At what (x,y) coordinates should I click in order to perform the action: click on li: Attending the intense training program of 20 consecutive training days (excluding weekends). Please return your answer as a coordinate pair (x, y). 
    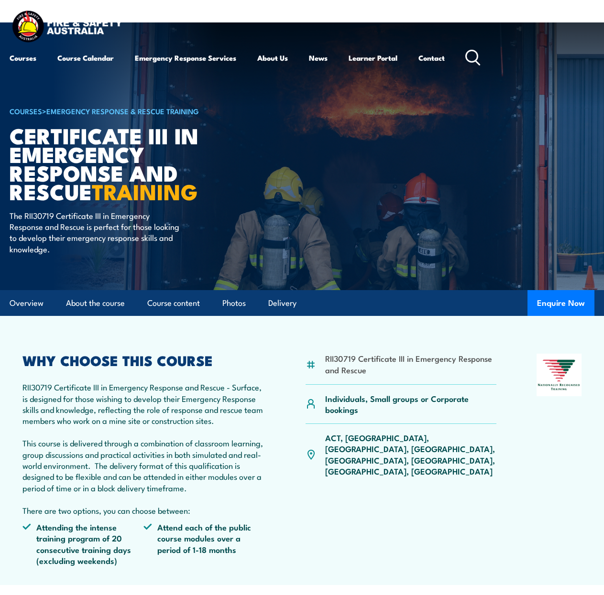
    Looking at the image, I should click on (83, 544).